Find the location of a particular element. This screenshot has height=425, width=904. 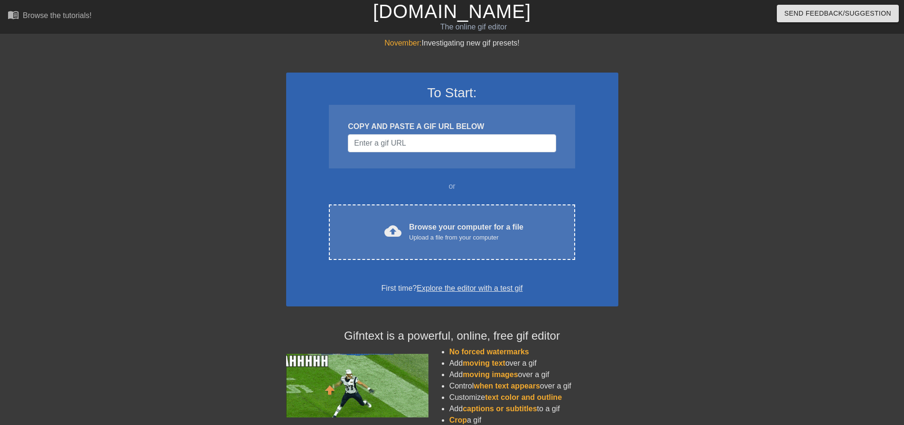

span: November: is located at coordinates (403, 43).